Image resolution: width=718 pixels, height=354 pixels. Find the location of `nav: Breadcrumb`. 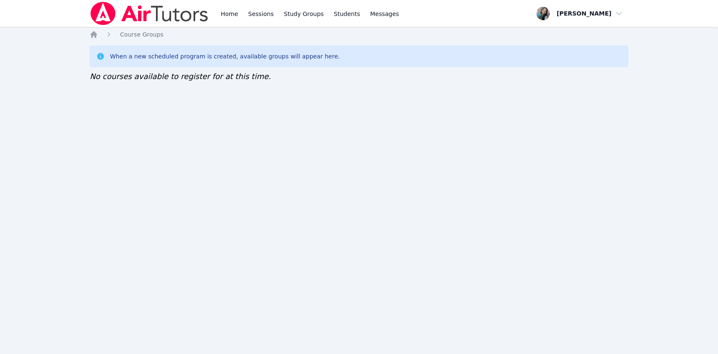

nav: Breadcrumb is located at coordinates (359, 34).